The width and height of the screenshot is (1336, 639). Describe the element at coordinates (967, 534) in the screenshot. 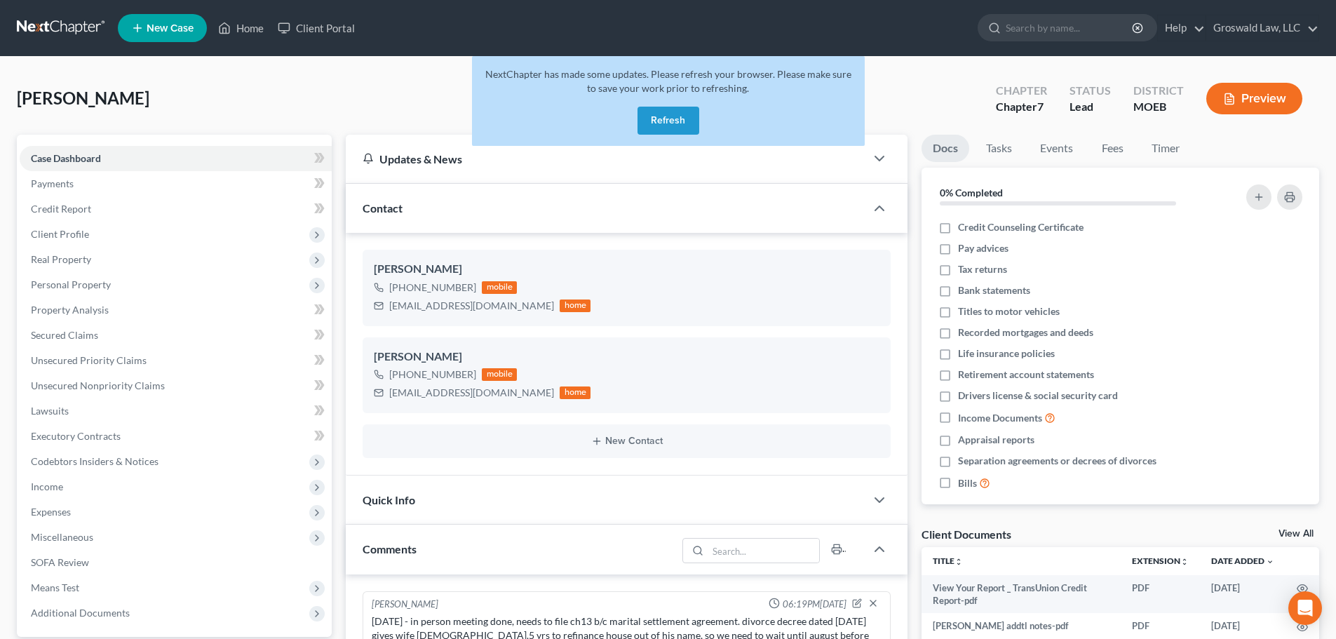

I see `div: Client Documents` at that location.